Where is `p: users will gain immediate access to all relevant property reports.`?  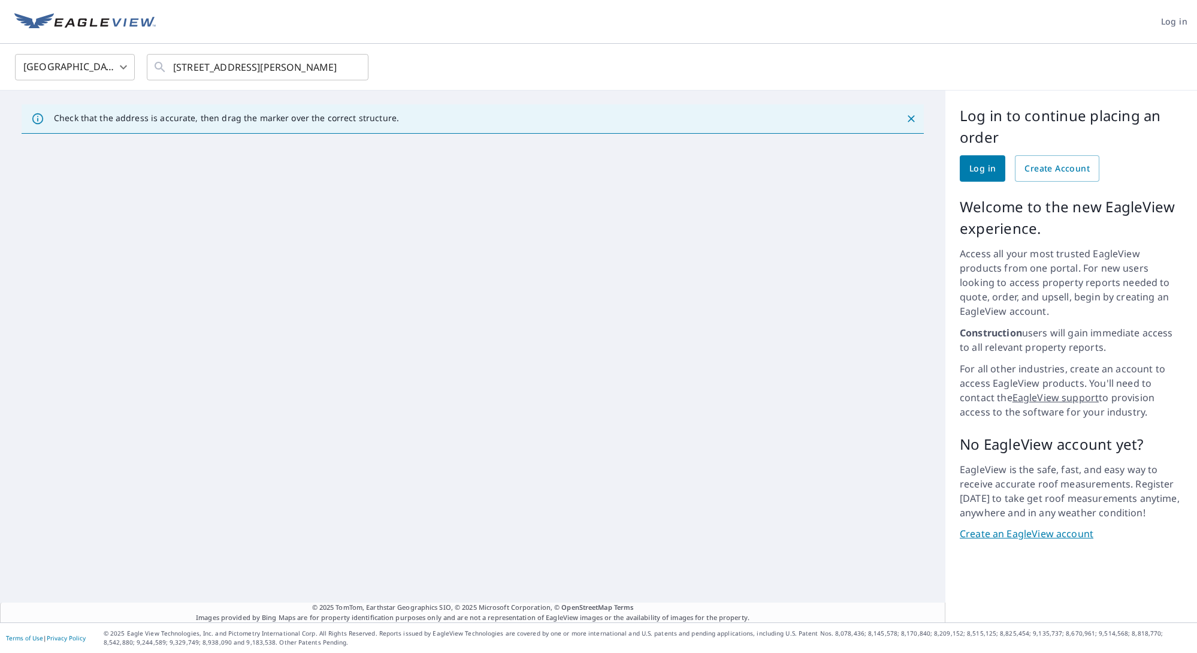
p: users will gain immediate access to all relevant property reports. is located at coordinates (1072, 340).